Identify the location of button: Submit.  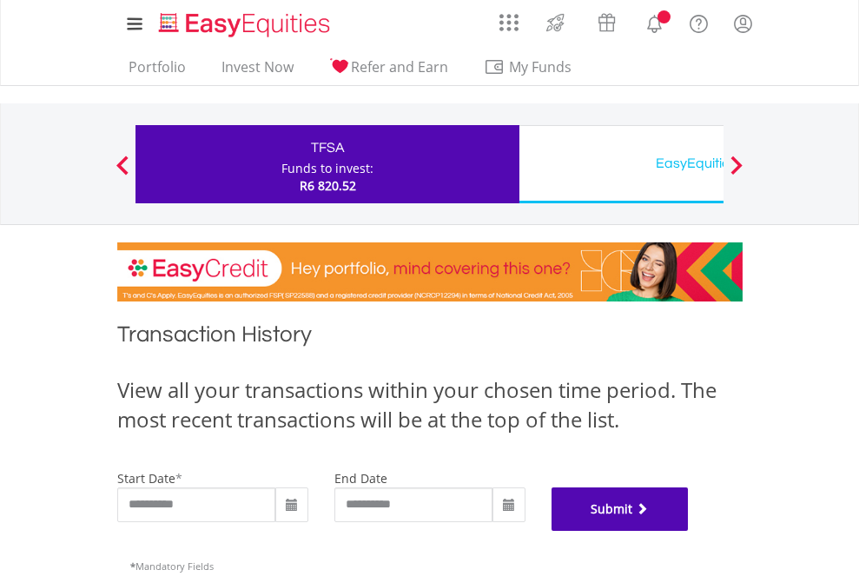
(620, 509).